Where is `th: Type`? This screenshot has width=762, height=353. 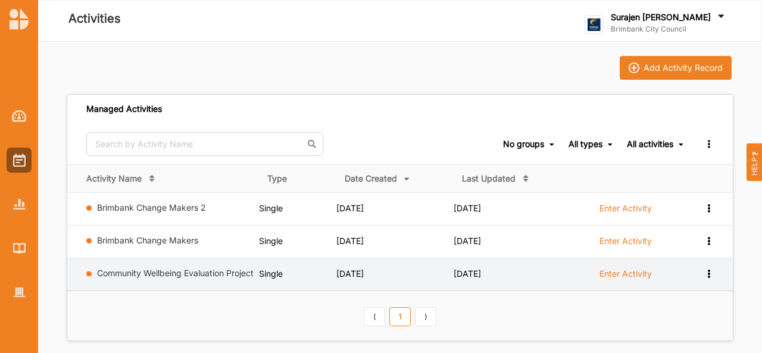 th: Type is located at coordinates (297, 178).